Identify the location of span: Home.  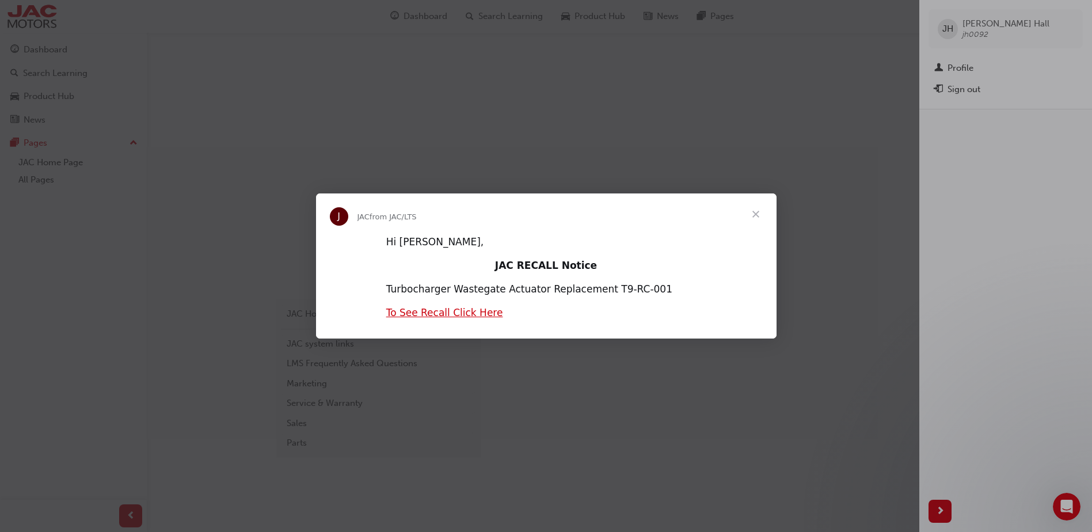
(57, 392).